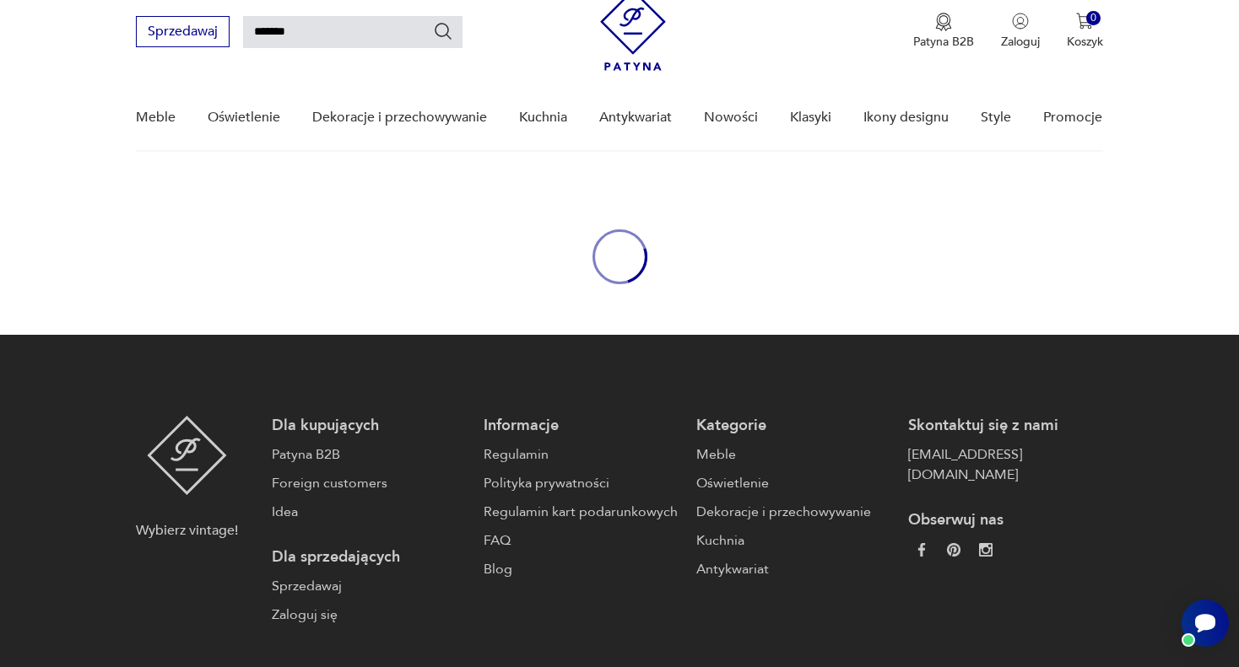 This screenshot has width=1239, height=667. What do you see at coordinates (943, 41) in the screenshot?
I see `p: Patyna B2B` at bounding box center [943, 41].